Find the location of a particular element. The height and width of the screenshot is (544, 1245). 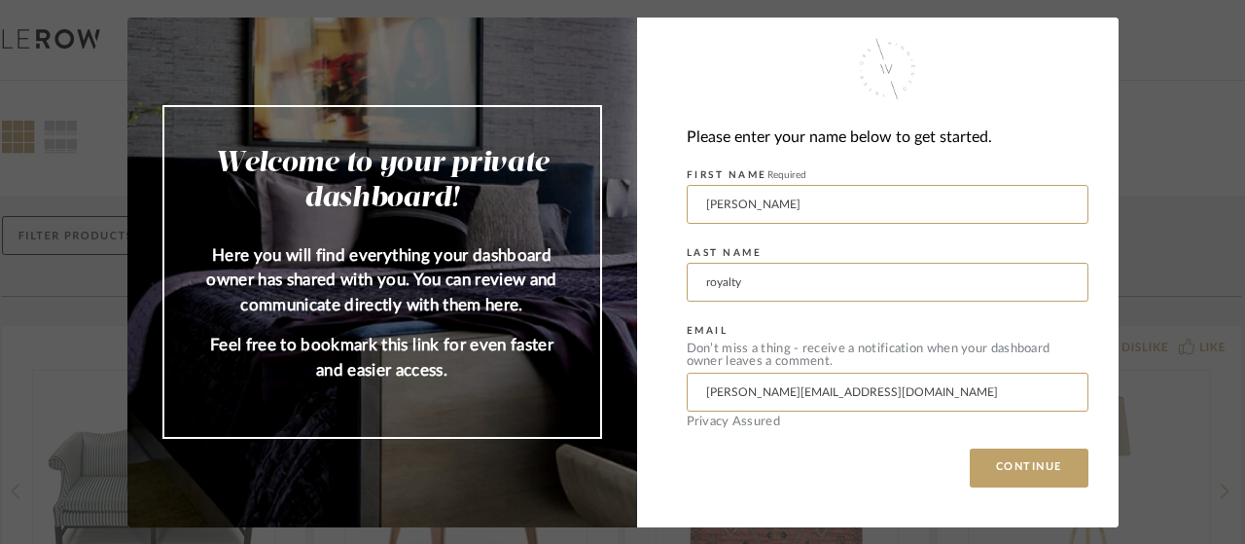

span: Required is located at coordinates (787, 175).